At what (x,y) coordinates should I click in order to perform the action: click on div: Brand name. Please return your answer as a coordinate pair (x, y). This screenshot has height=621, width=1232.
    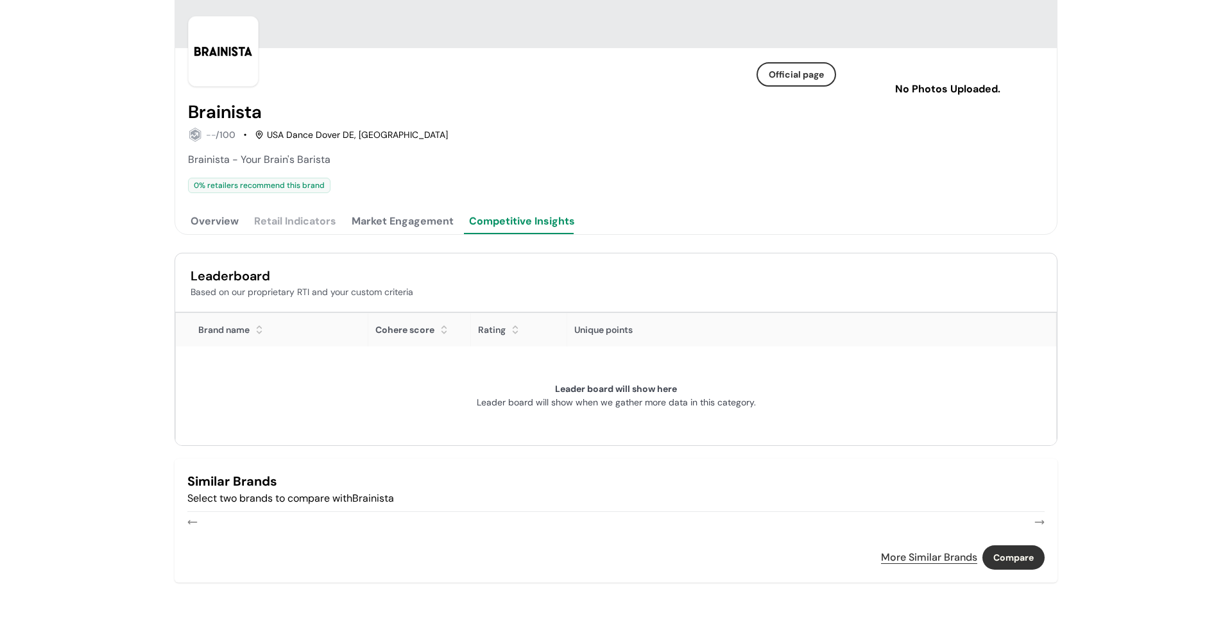
    Looking at the image, I should click on (216, 330).